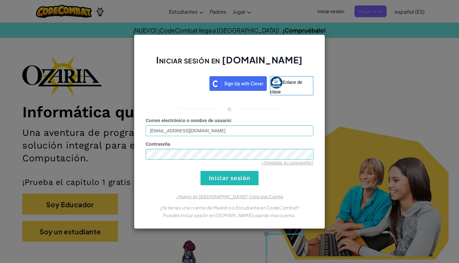 Image resolution: width=459 pixels, height=263 pixels. Describe the element at coordinates (276, 83) in the screenshot. I see `img: classlink-logo-small.png` at that location.